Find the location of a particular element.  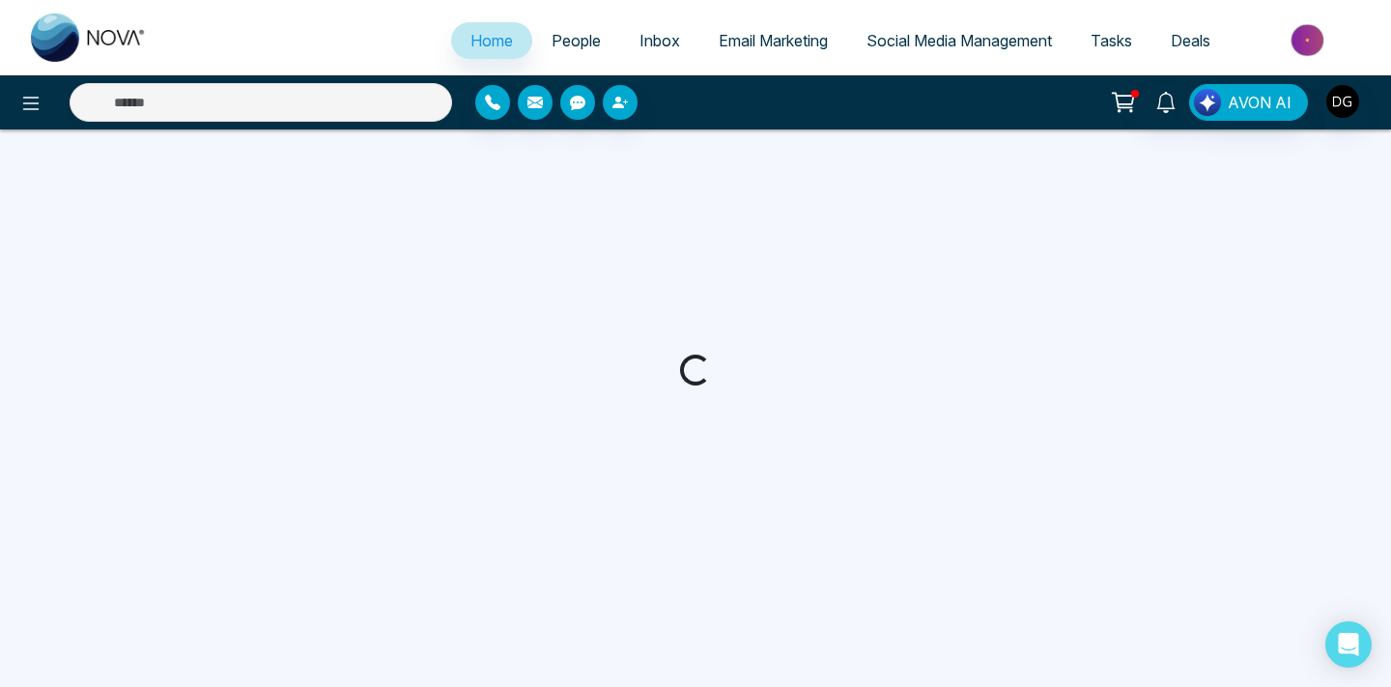

a: People is located at coordinates (576, 41).